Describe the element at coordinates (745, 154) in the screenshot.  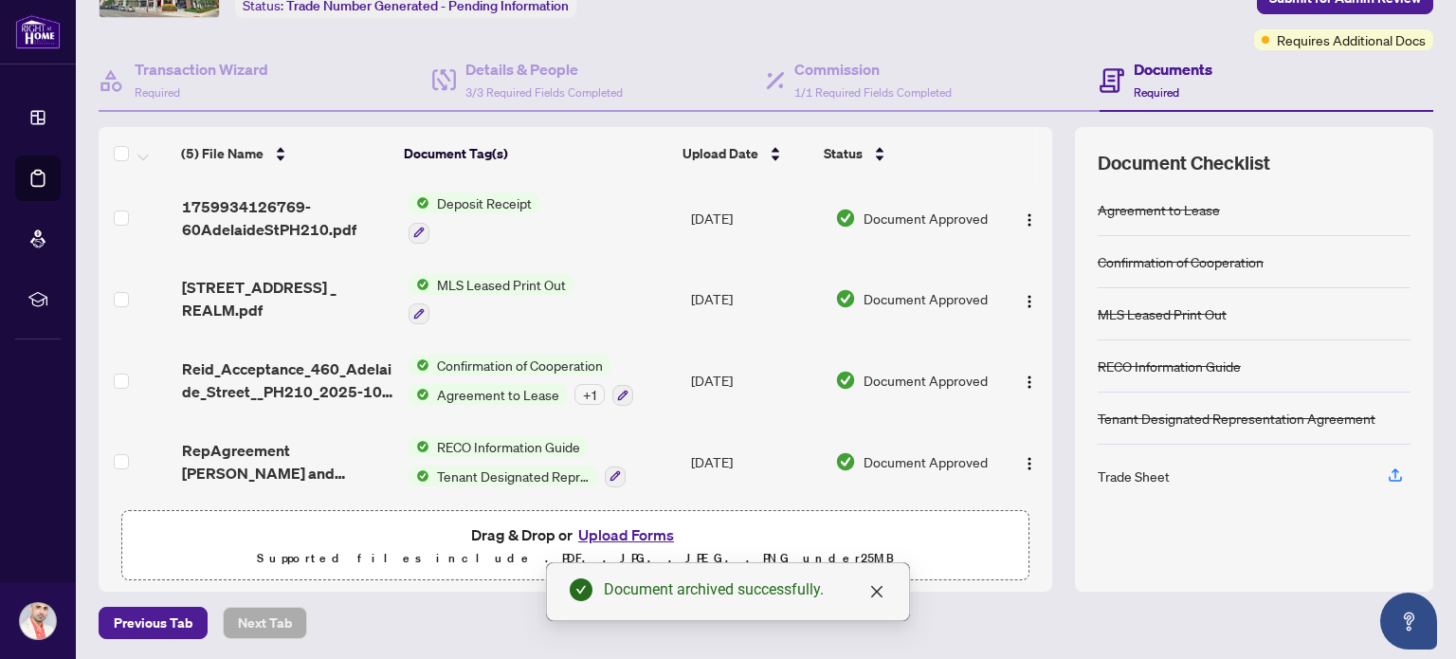
I see `th: Upload Date` at that location.